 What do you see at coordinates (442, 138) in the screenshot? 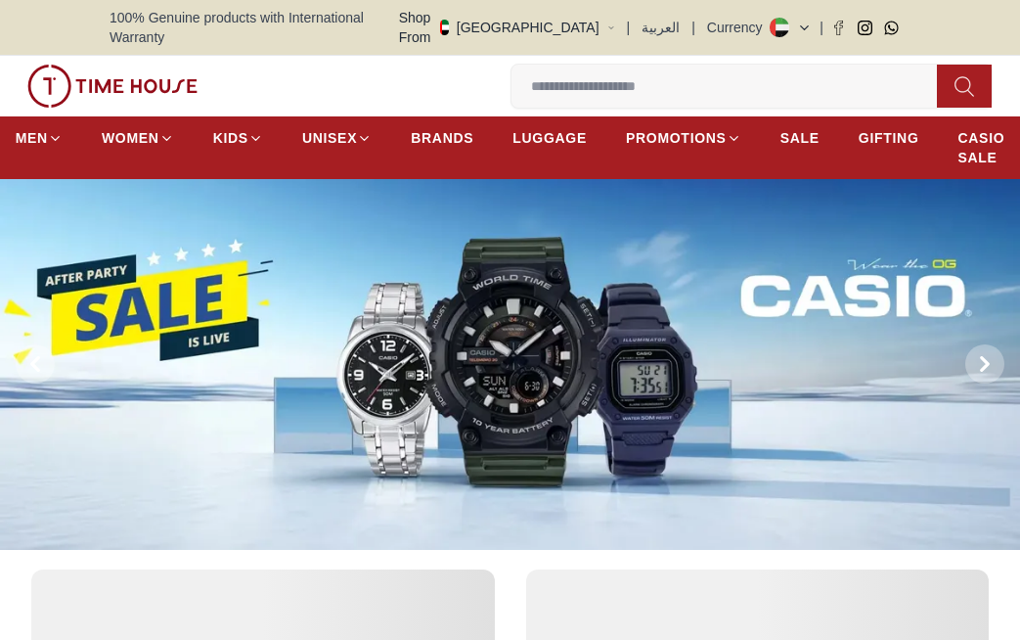
I see `a: BRANDS` at bounding box center [442, 138].